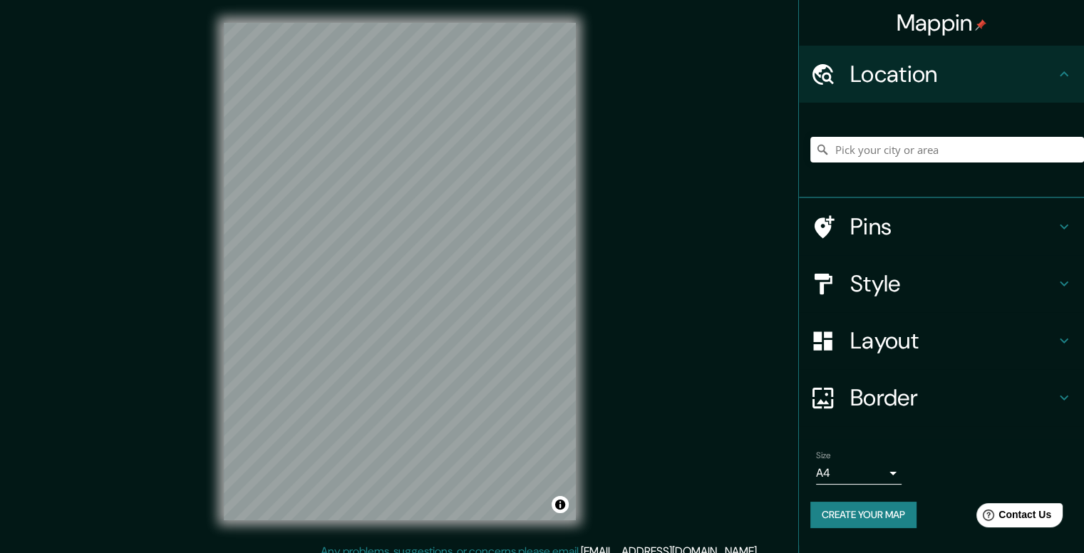  What do you see at coordinates (68, 17) in the screenshot?
I see `span: Contact Us` at bounding box center [68, 17].